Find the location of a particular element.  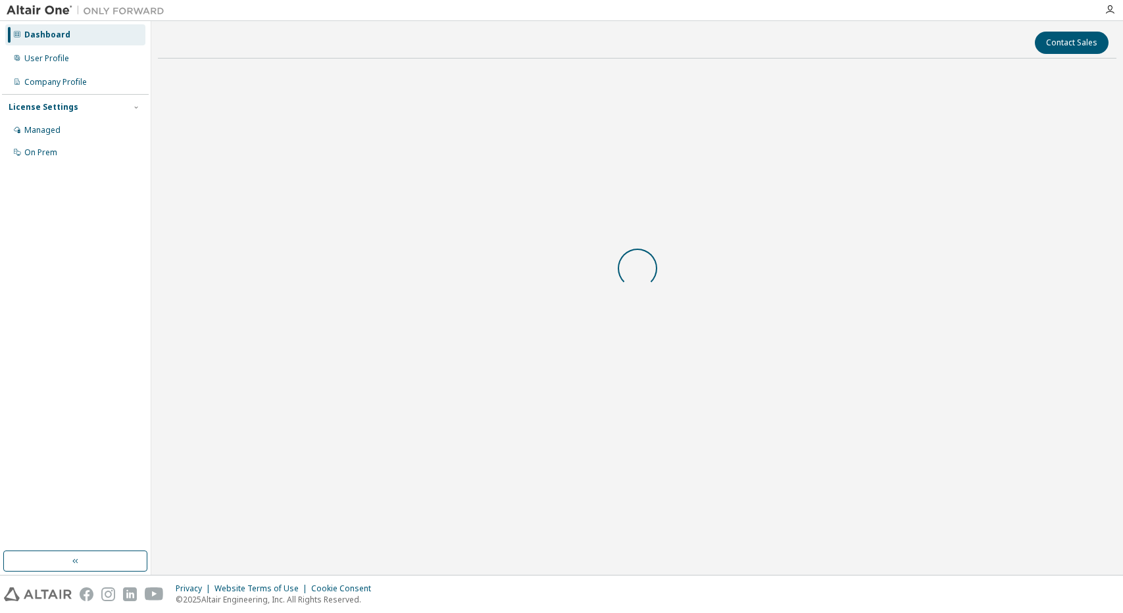

div: Privacy is located at coordinates (195, 589).